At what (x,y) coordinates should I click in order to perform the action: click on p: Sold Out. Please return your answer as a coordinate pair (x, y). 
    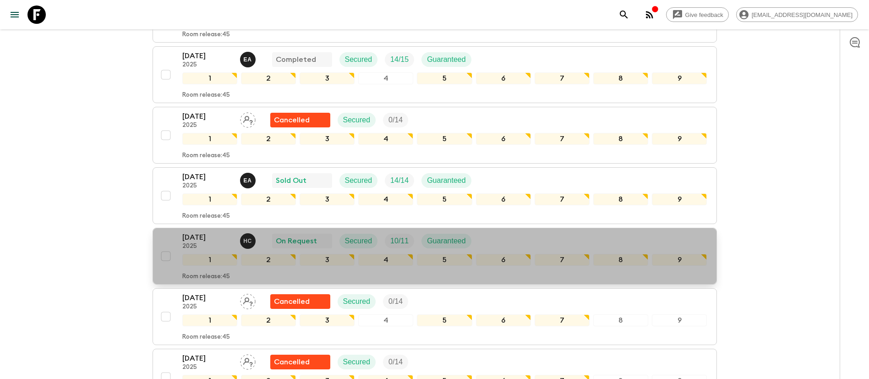
    Looking at the image, I should click on (291, 181).